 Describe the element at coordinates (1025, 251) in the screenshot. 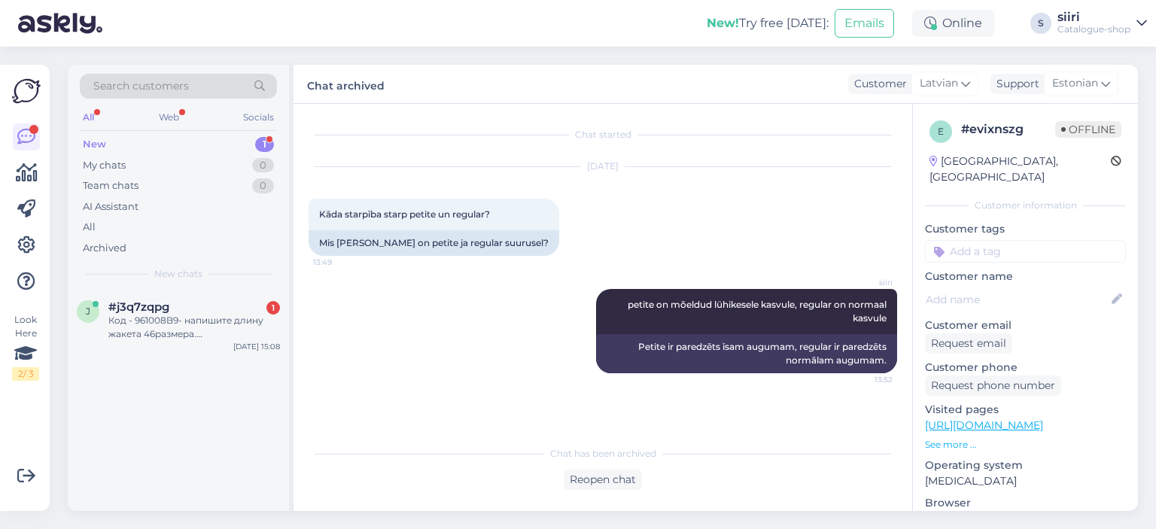

I see `input: Add a tag` at that location.